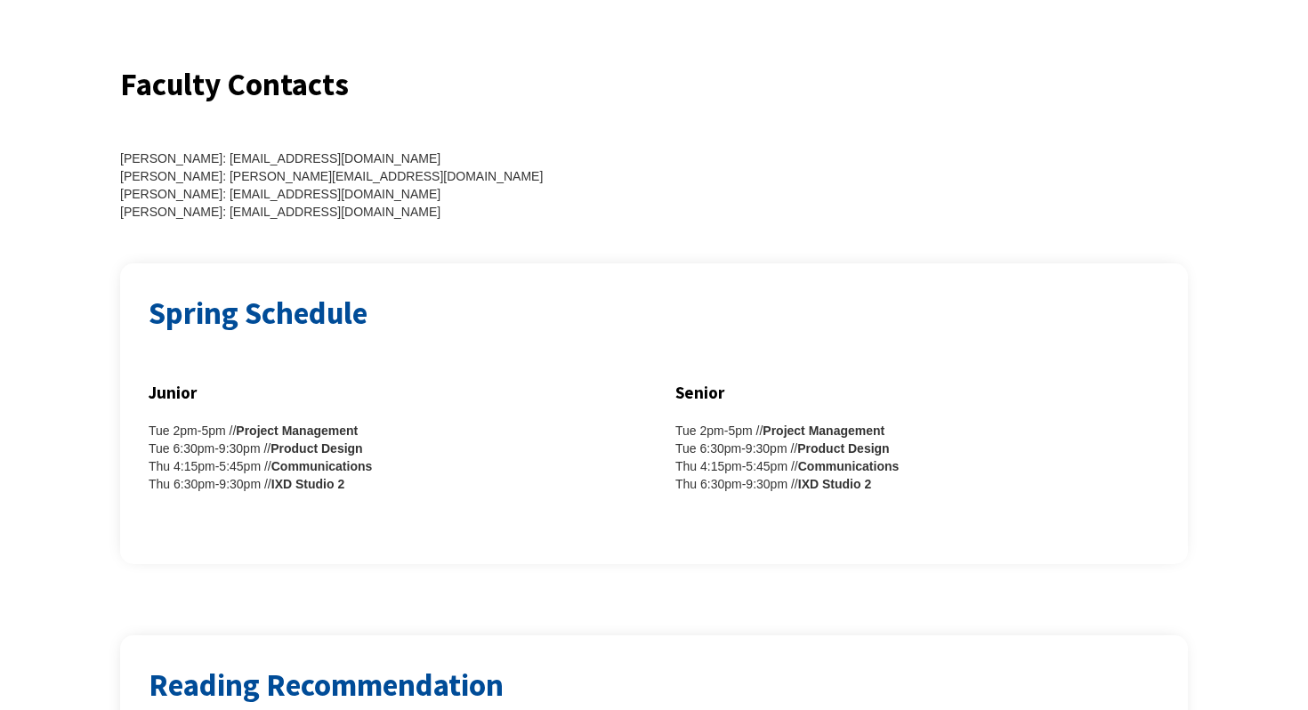  I want to click on h3: Junior, so click(391, 392).